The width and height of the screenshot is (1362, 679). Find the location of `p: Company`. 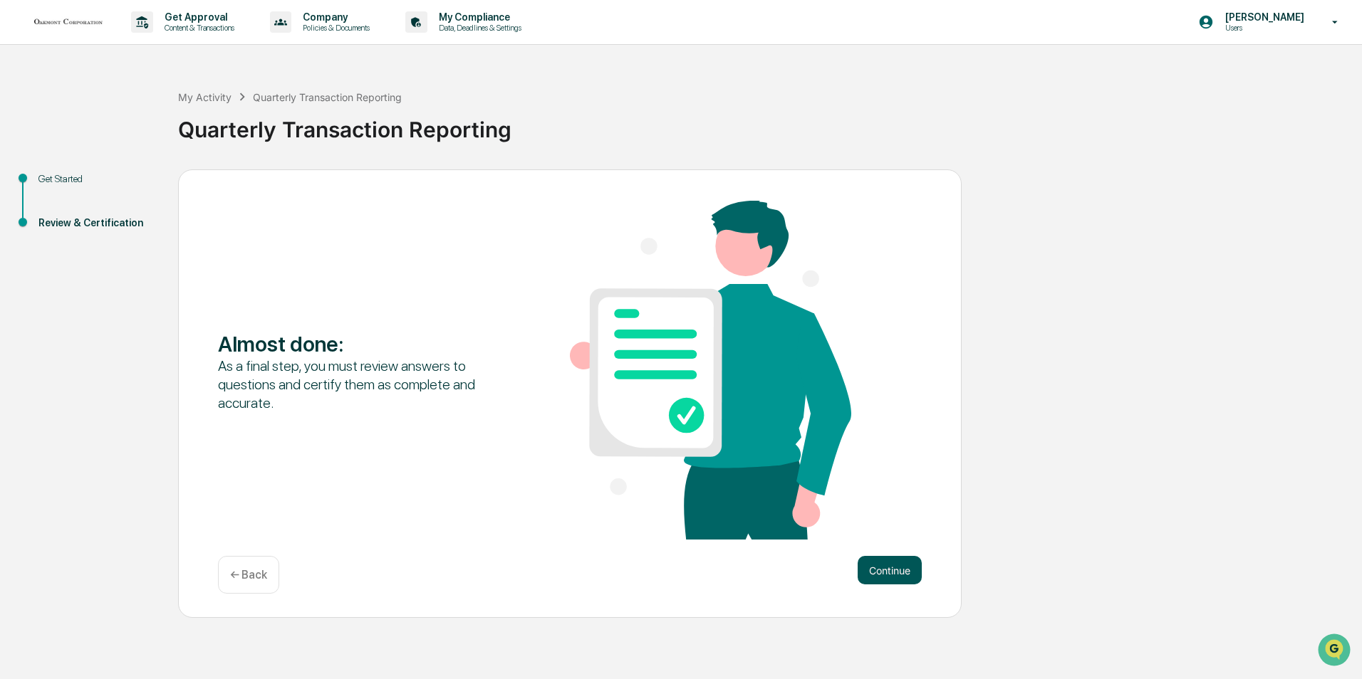

p: Company is located at coordinates (334, 17).